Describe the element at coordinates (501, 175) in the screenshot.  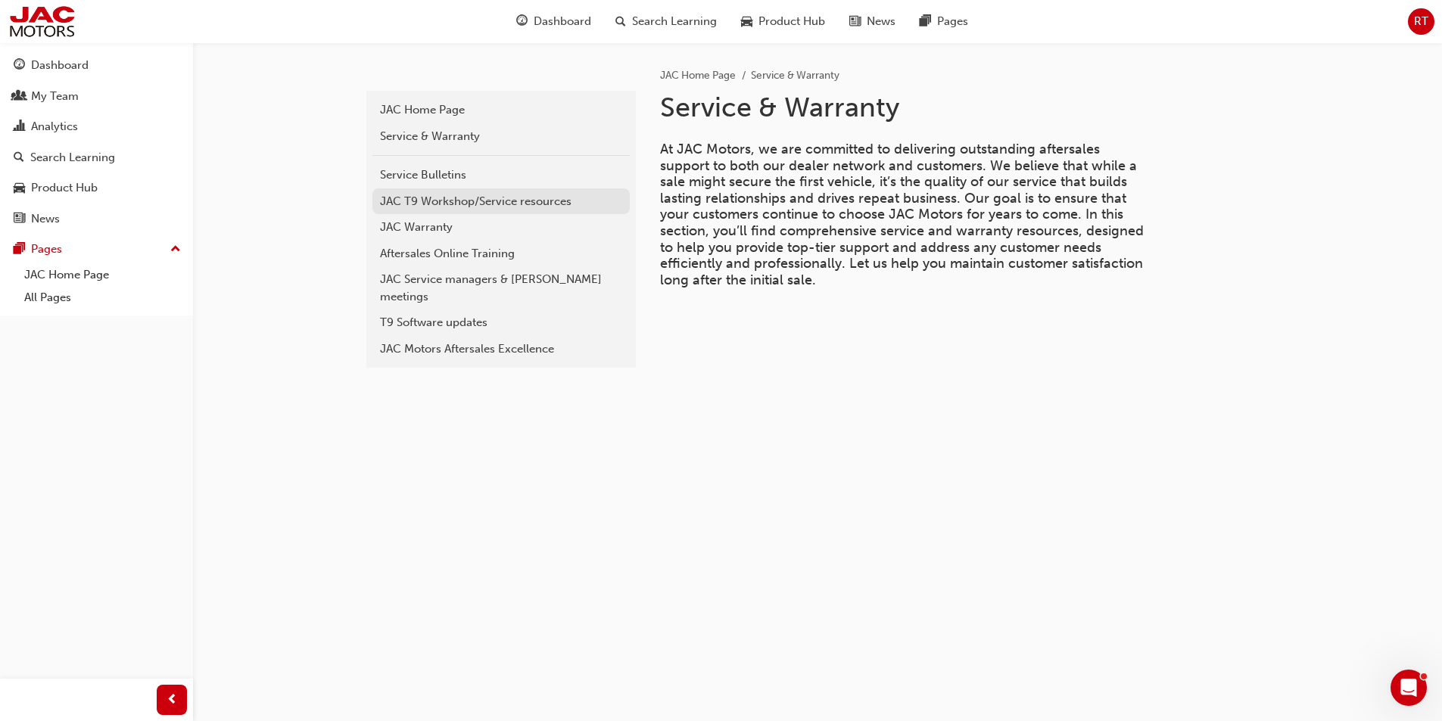
I see `div: Service Bulletins` at that location.